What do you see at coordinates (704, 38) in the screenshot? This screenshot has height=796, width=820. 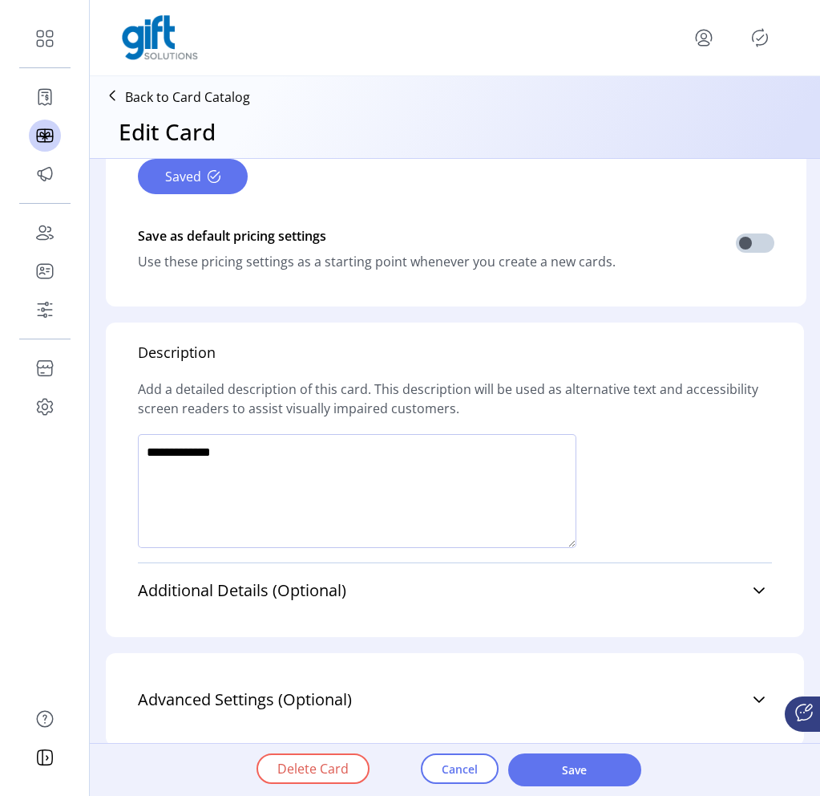 I see `button: menu` at bounding box center [704, 38].